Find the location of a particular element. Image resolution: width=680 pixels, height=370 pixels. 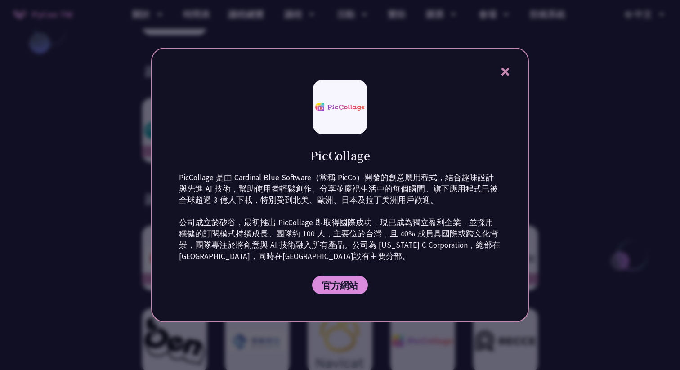

span: 官方網站 is located at coordinates (340, 285).